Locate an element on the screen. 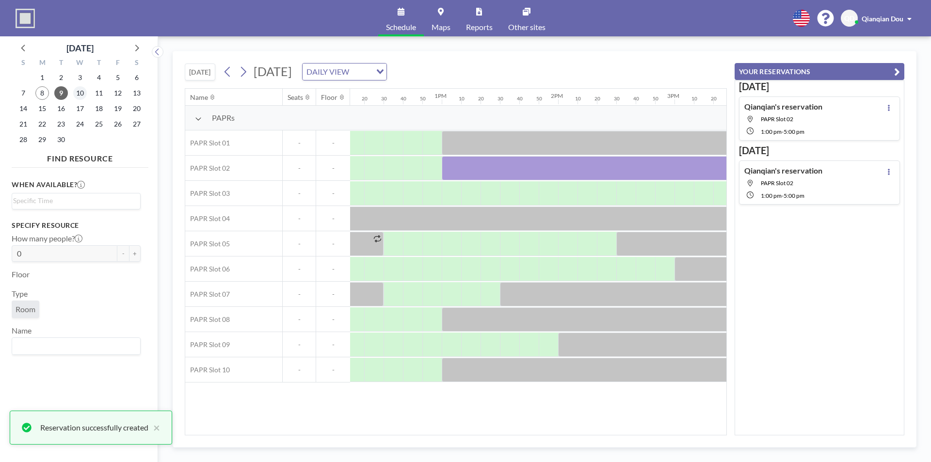  button: close is located at coordinates (154, 428).